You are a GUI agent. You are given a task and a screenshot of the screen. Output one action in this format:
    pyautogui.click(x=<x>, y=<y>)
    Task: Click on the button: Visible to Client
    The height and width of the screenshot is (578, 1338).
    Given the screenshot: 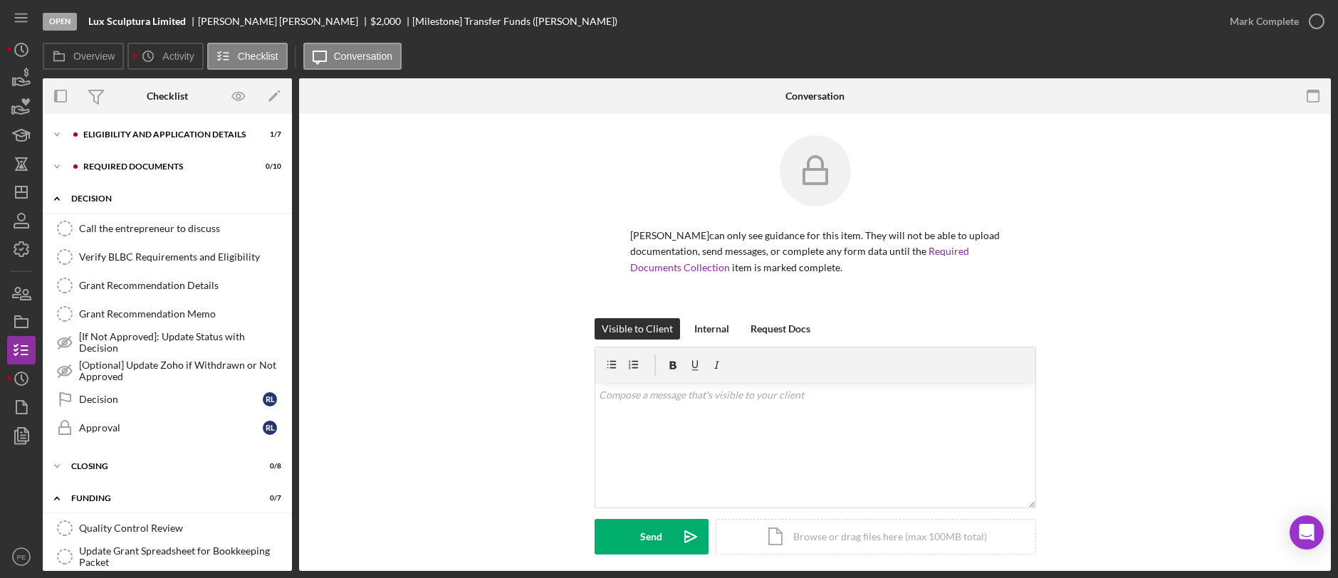 What is the action you would take?
    pyautogui.click(x=637, y=329)
    